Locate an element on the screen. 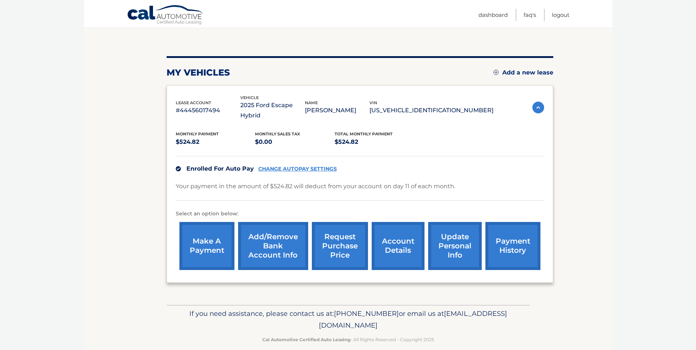 The height and width of the screenshot is (350, 696). img: accordion-active.svg is located at coordinates (538, 108).